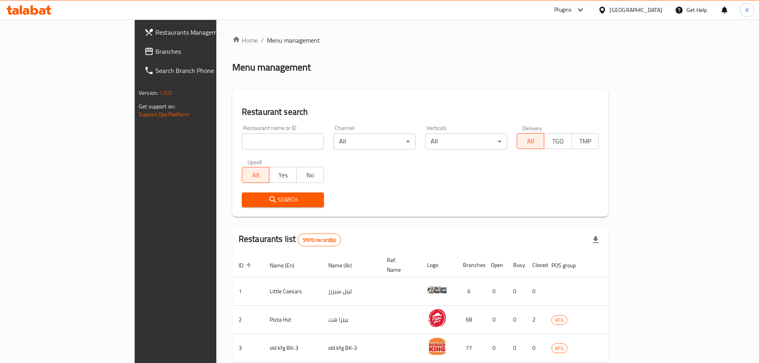 Image resolution: width=759 pixels, height=363 pixels. Describe the element at coordinates (255, 162) in the screenshot. I see `label: Upsell` at that location.